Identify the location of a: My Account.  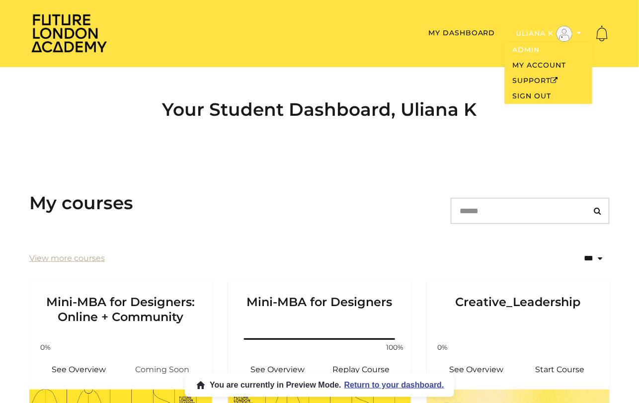
(549, 65).